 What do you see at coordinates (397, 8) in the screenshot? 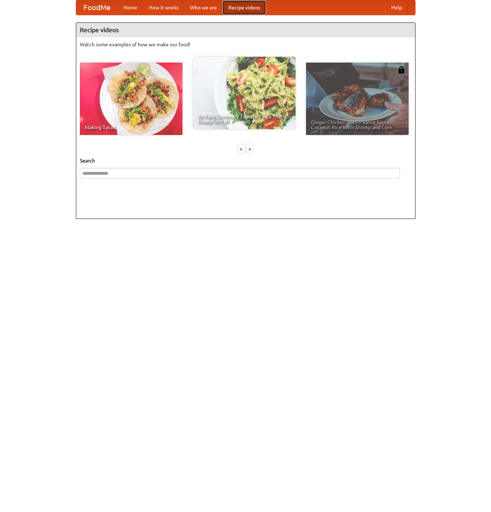
I see `a: Help` at bounding box center [397, 8].